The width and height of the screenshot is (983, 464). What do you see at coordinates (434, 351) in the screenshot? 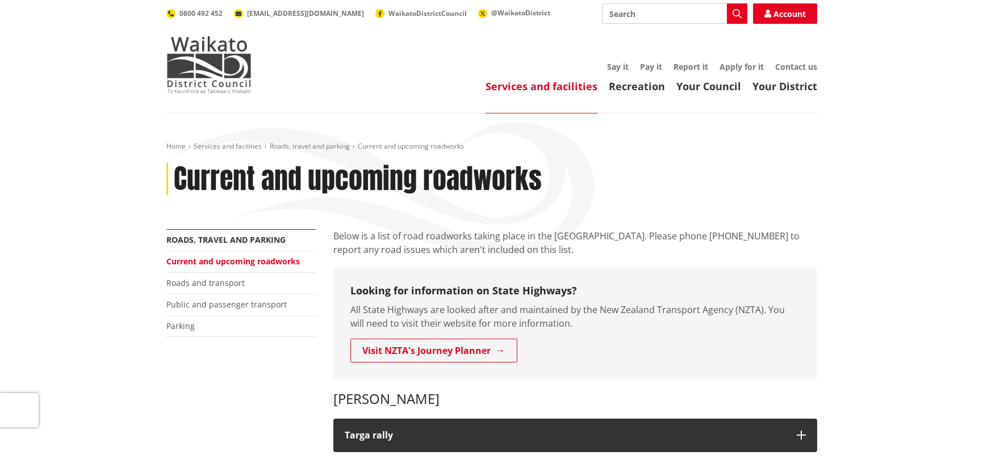
I see `a: Visit NZTA's Journey Planner` at bounding box center [434, 351].